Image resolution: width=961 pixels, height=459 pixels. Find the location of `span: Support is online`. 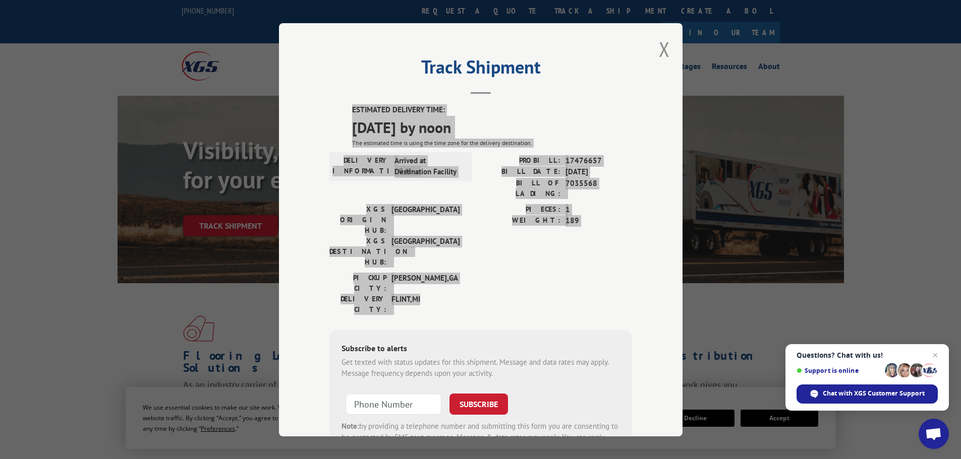

span: Support is online is located at coordinates (838, 371).